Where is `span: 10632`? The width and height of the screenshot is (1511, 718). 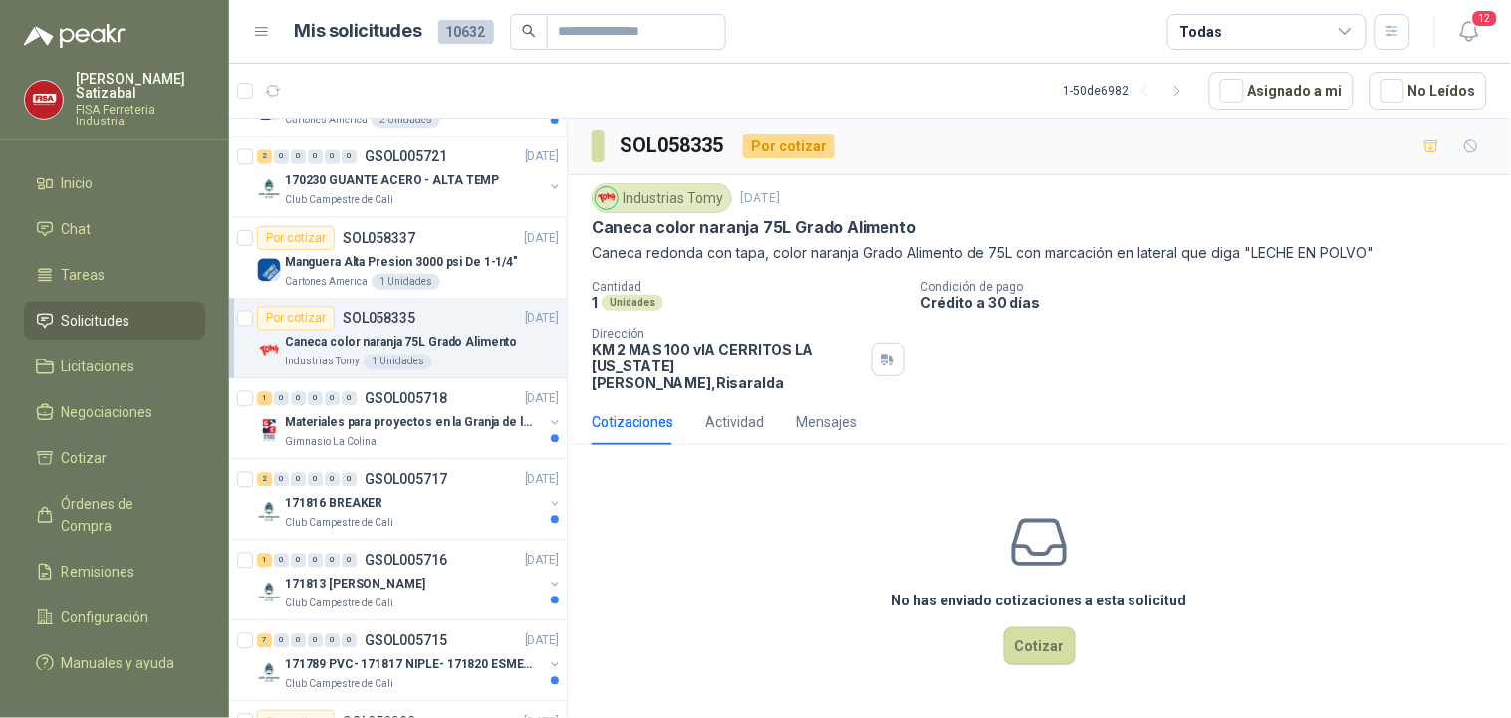 span: 10632 is located at coordinates (466, 32).